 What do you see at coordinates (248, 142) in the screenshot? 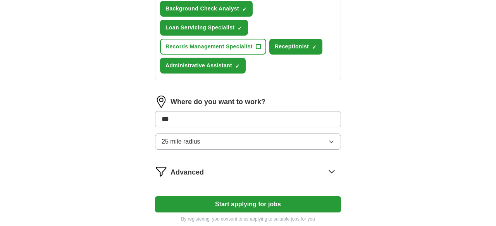
I see `button: 25 mile radius` at bounding box center [248, 142].